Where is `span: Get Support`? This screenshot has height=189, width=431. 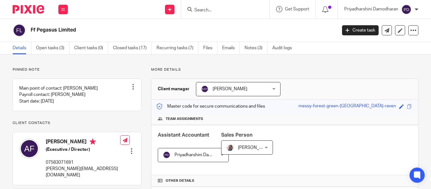 span: Get Support is located at coordinates (297, 9).